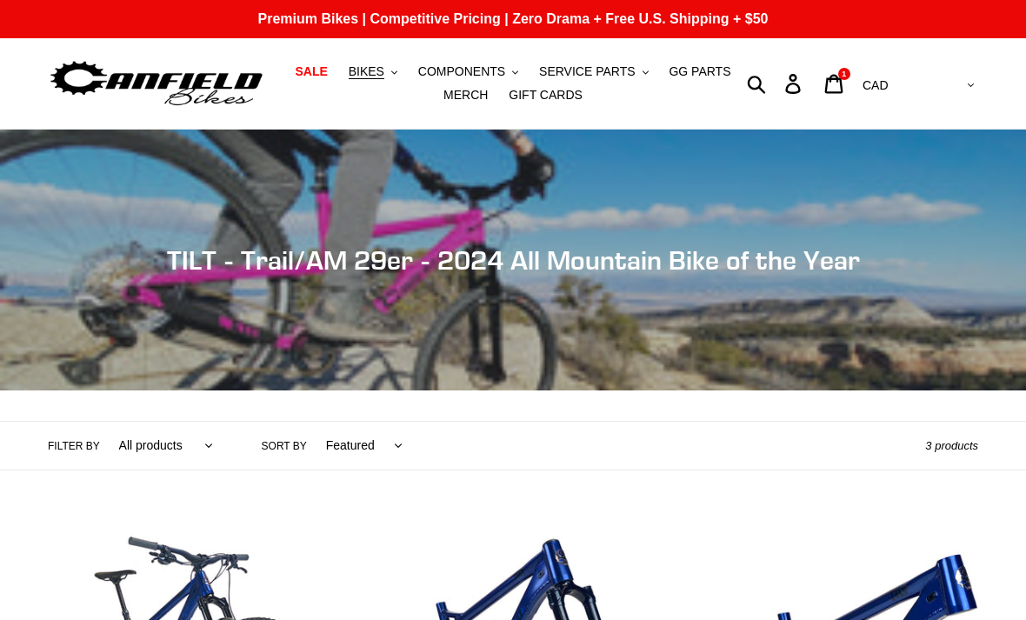 Image resolution: width=1026 pixels, height=620 pixels. I want to click on a: GIFT CARDS, so click(545, 95).